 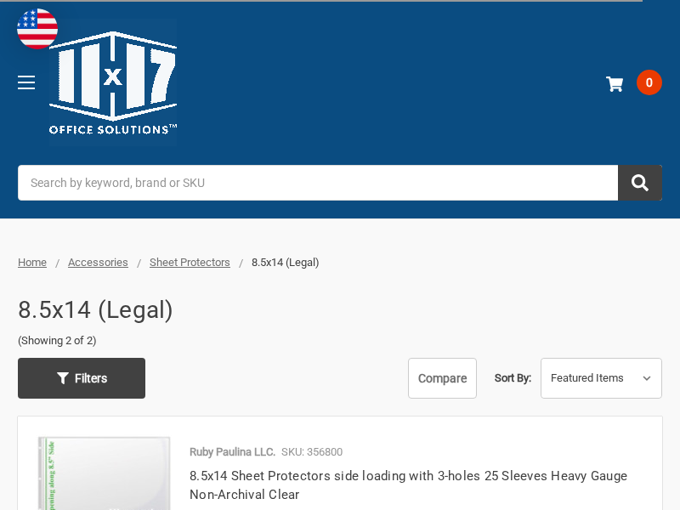 I want to click on span: 0, so click(x=649, y=82).